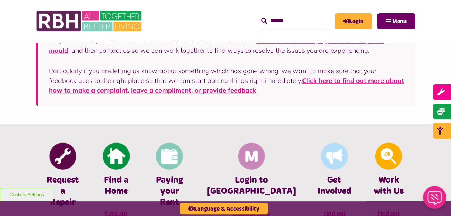 This screenshot has height=216, width=451. I want to click on img: Find A Home, so click(116, 156).